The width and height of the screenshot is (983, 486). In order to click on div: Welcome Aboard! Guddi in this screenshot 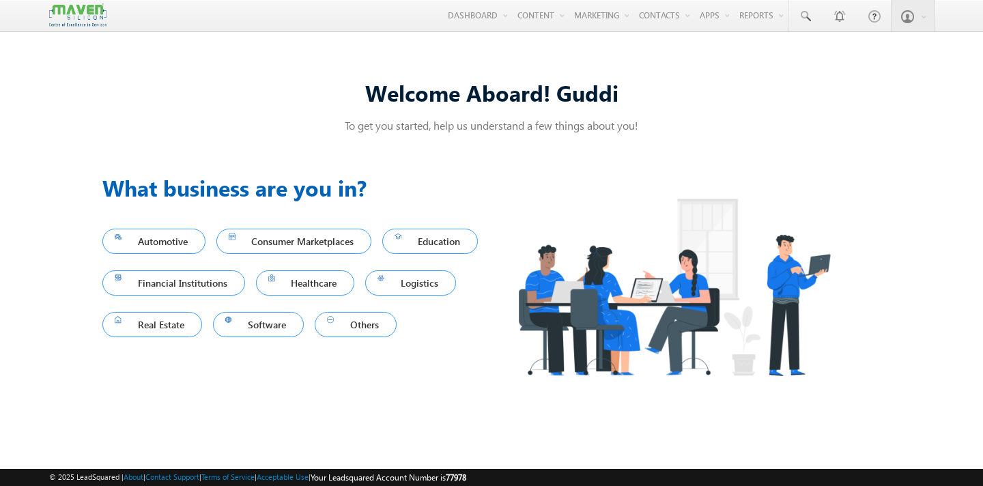, I will do `click(491, 92)`.